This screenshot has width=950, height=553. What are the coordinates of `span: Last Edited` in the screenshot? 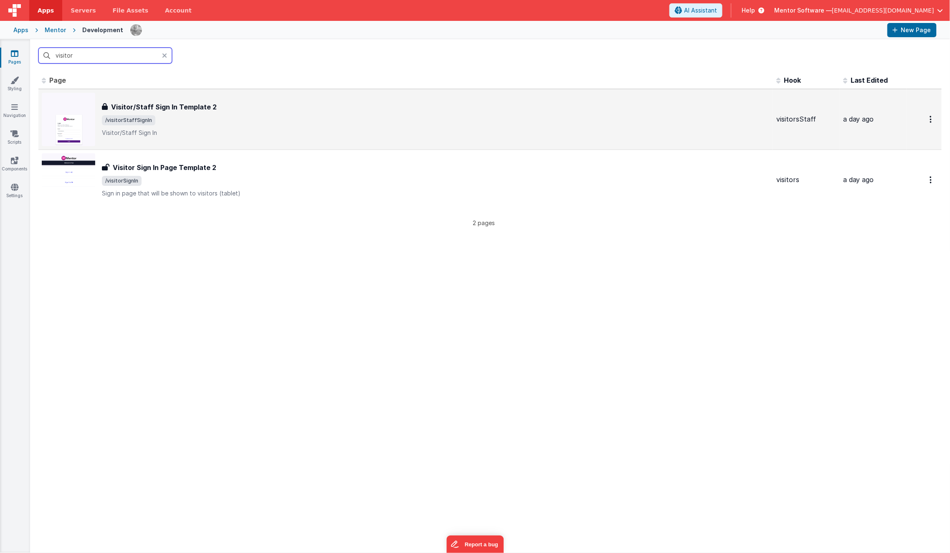 It's located at (870, 80).